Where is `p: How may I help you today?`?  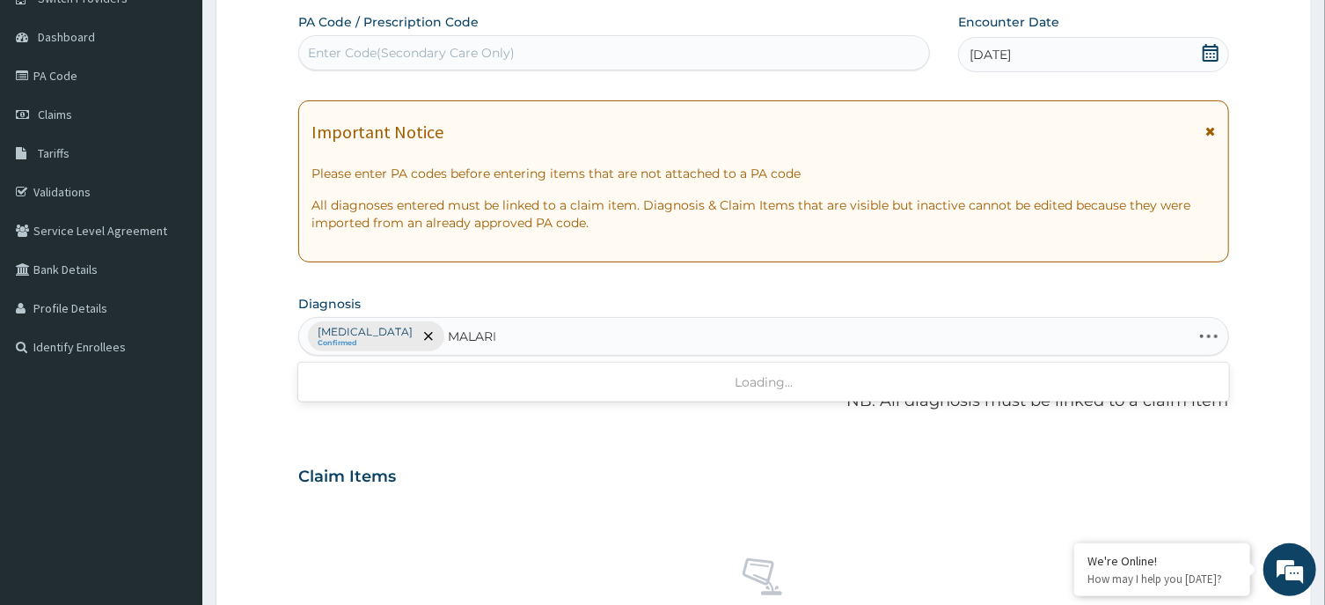
p: How may I help you today? is located at coordinates (1163, 578).